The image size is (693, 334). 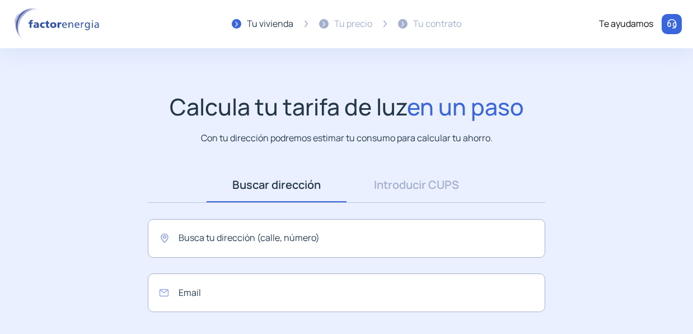 What do you see at coordinates (437, 24) in the screenshot?
I see `div: Tu contrato` at bounding box center [437, 24].